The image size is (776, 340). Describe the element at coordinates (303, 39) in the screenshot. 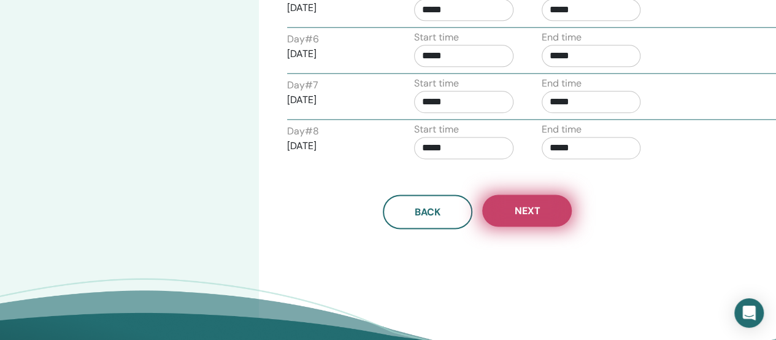

I see `label: Day # 6` at that location.